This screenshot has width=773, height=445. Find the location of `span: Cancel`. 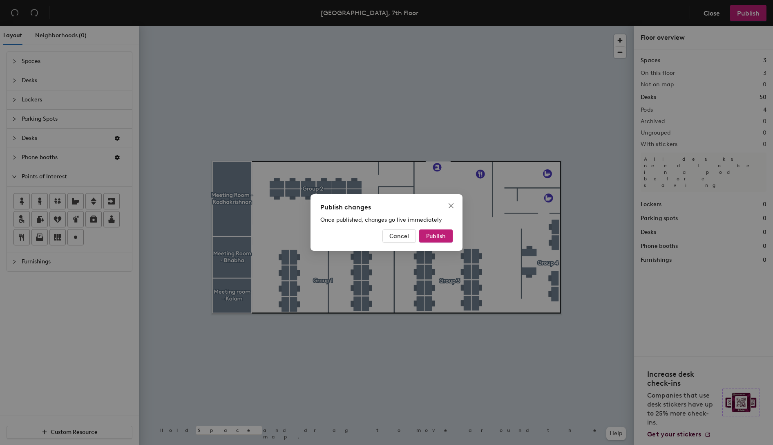

span: Cancel is located at coordinates (399, 236).